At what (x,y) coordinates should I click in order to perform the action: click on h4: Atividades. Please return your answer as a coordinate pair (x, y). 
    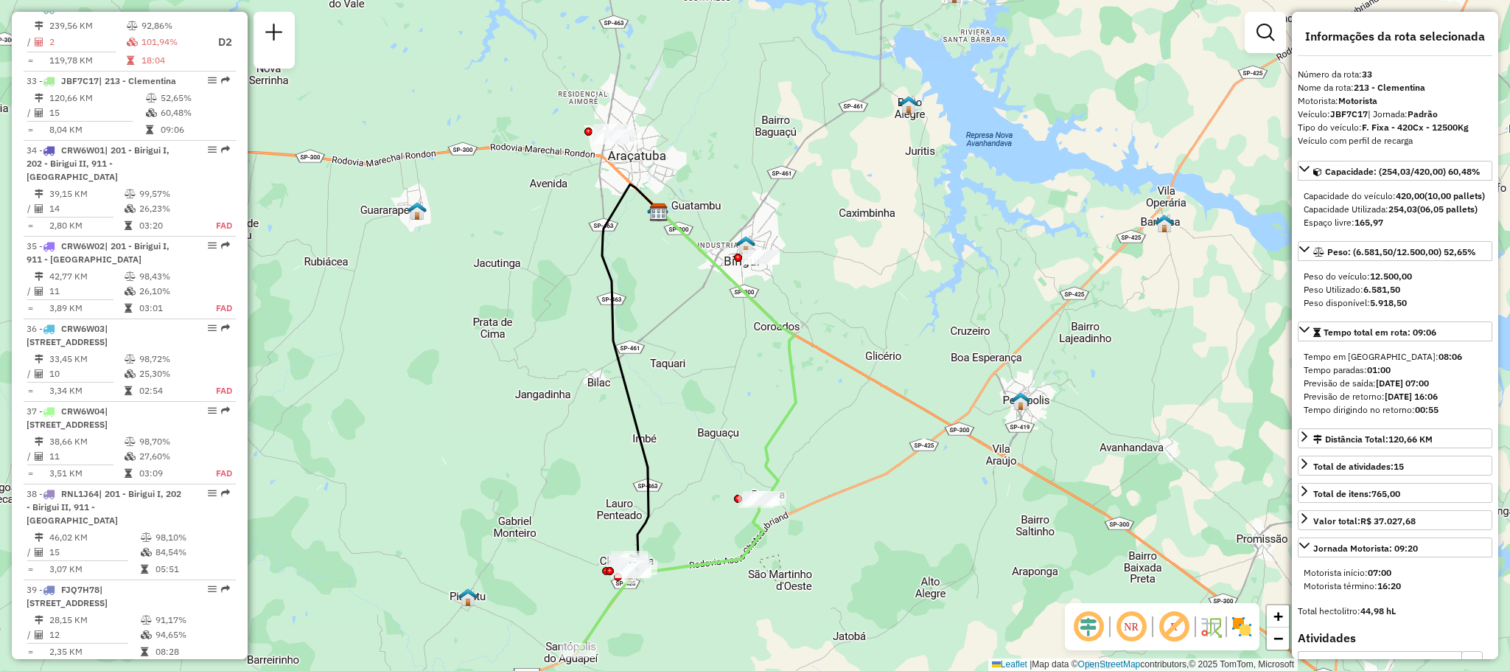
    Looking at the image, I should click on (1395, 637).